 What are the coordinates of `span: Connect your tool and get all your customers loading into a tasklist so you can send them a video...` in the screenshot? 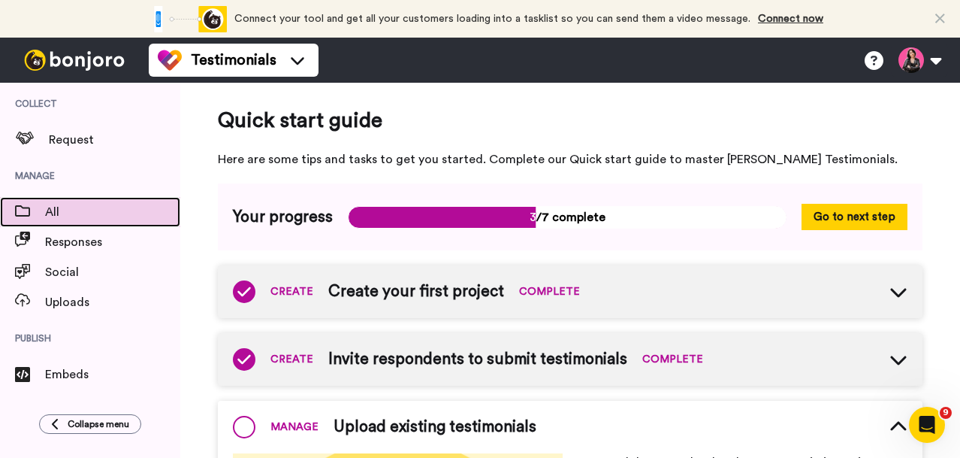 It's located at (492, 19).